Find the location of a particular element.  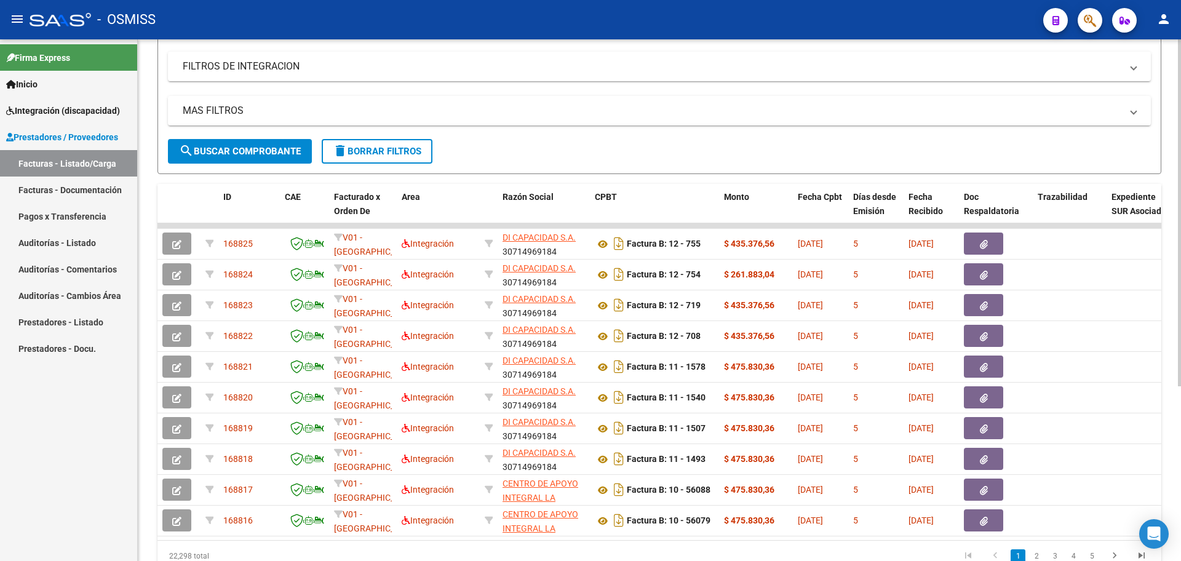

strong: $ 261.883,04 is located at coordinates (749, 274).